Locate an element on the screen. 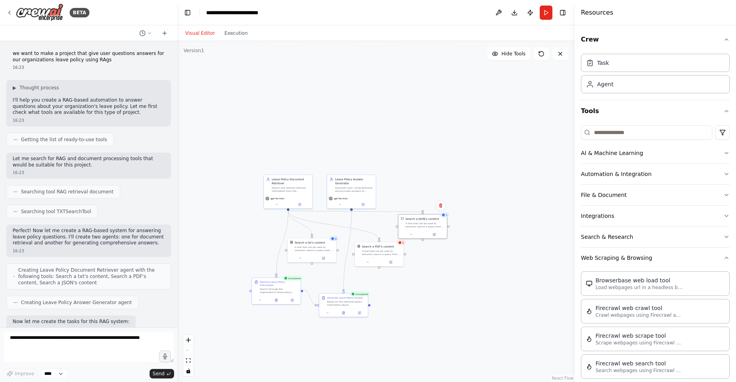 This screenshot has width=736, height=382. span: Creating Leave Policy Answer Generator agent is located at coordinates (76, 303).